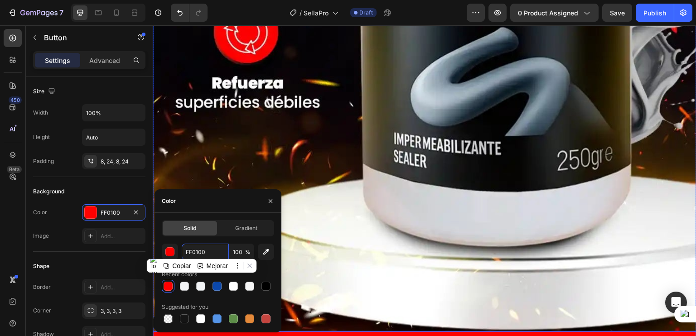  Describe the element at coordinates (114, 213) in the screenshot. I see `div: FF0100` at that location.